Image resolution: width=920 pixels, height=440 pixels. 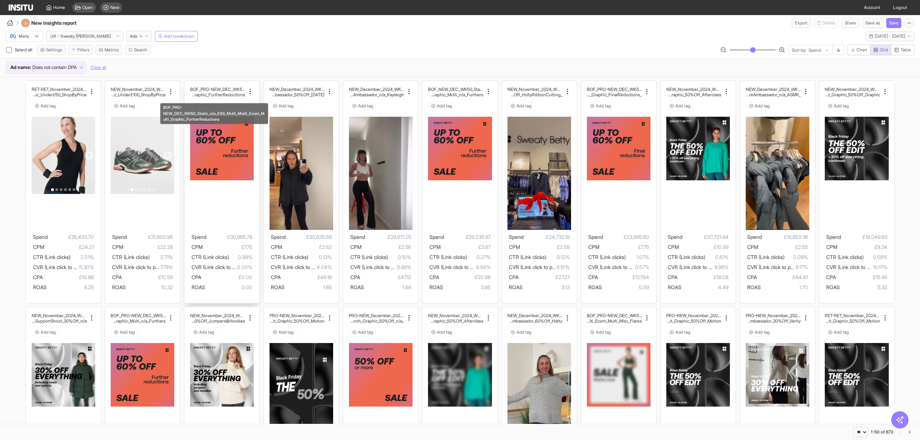 What do you see at coordinates (81, 50) in the screenshot?
I see `button: Filters` at bounding box center [81, 50].